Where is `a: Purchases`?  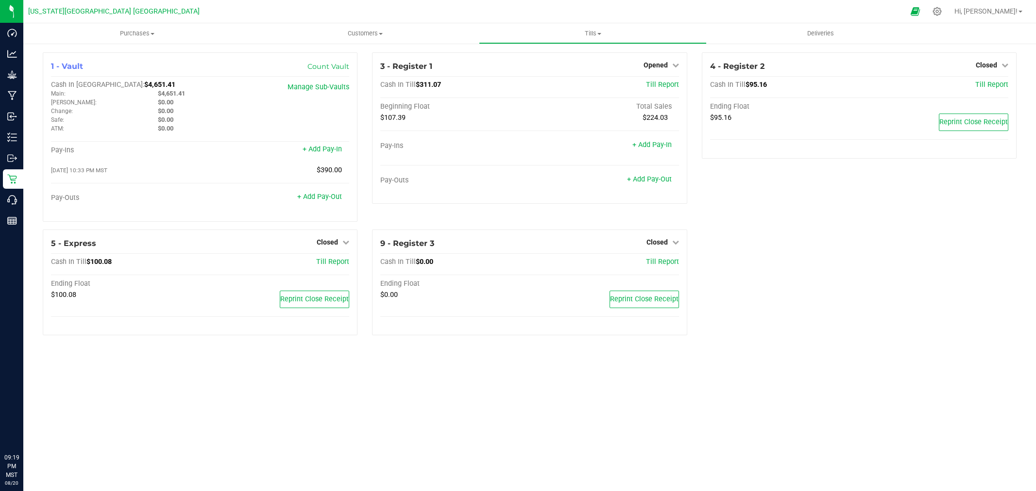
a: Purchases is located at coordinates (137, 34).